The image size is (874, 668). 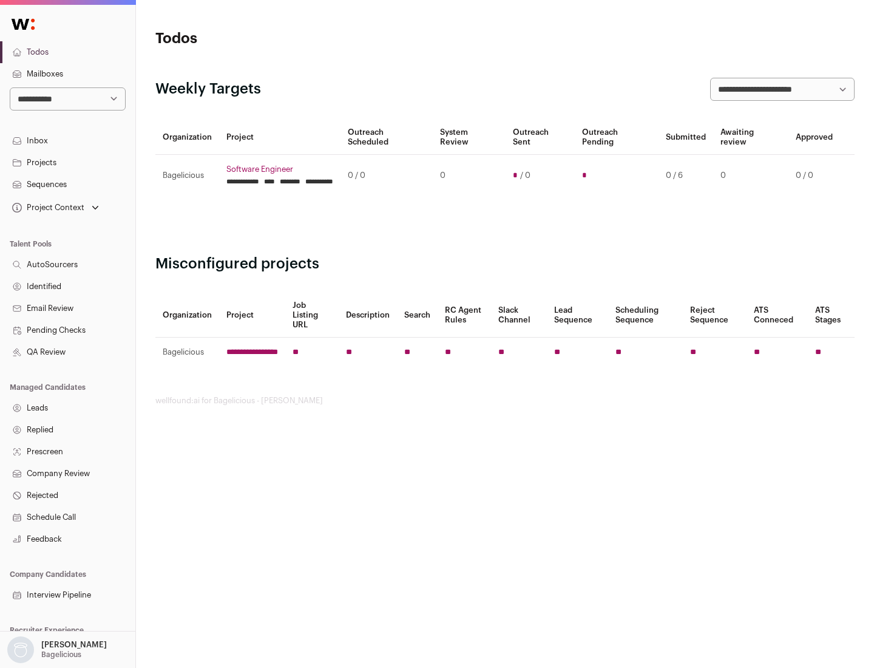 I want to click on th: Search, so click(x=417, y=315).